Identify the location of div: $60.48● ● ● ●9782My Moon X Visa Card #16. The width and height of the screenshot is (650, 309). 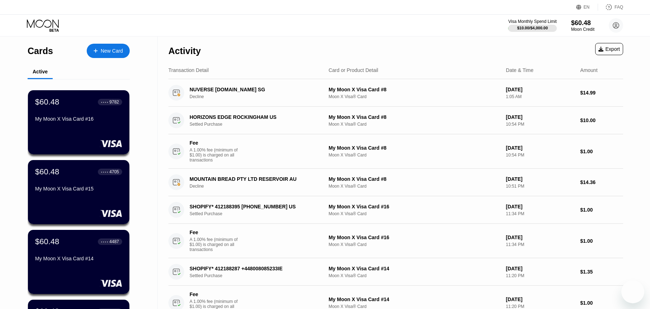
(79, 122).